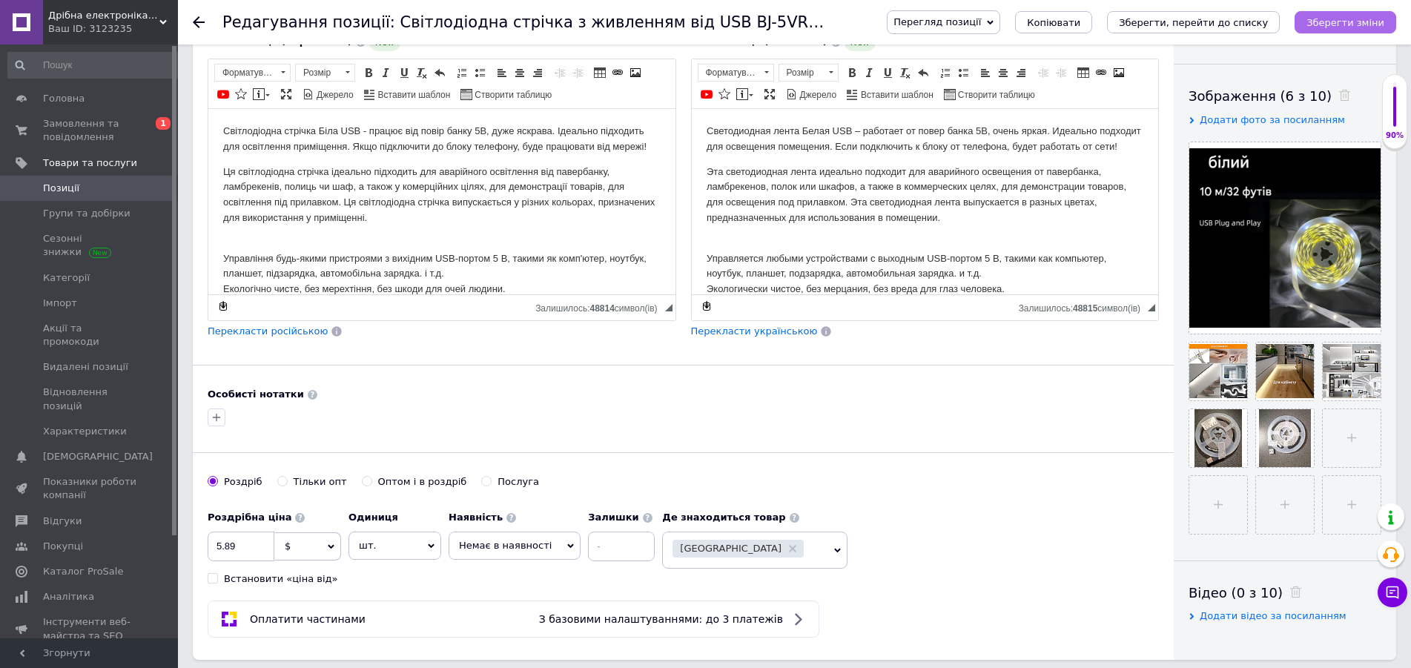 This screenshot has width=1411, height=668. I want to click on span: Немає в наявності, so click(505, 545).